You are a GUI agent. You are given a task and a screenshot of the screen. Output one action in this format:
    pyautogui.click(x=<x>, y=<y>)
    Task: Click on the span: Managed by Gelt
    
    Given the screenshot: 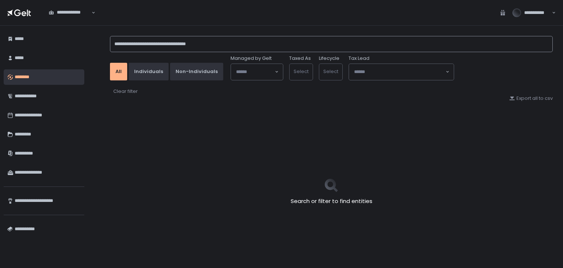 What is the action you would take?
    pyautogui.click(x=251, y=58)
    